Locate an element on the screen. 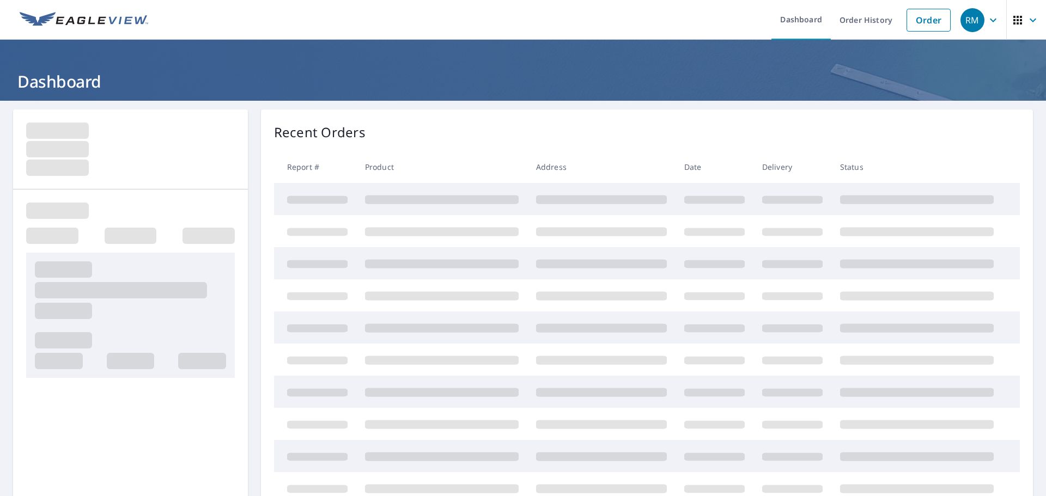 This screenshot has height=496, width=1046. th: Report # is located at coordinates (315, 167).